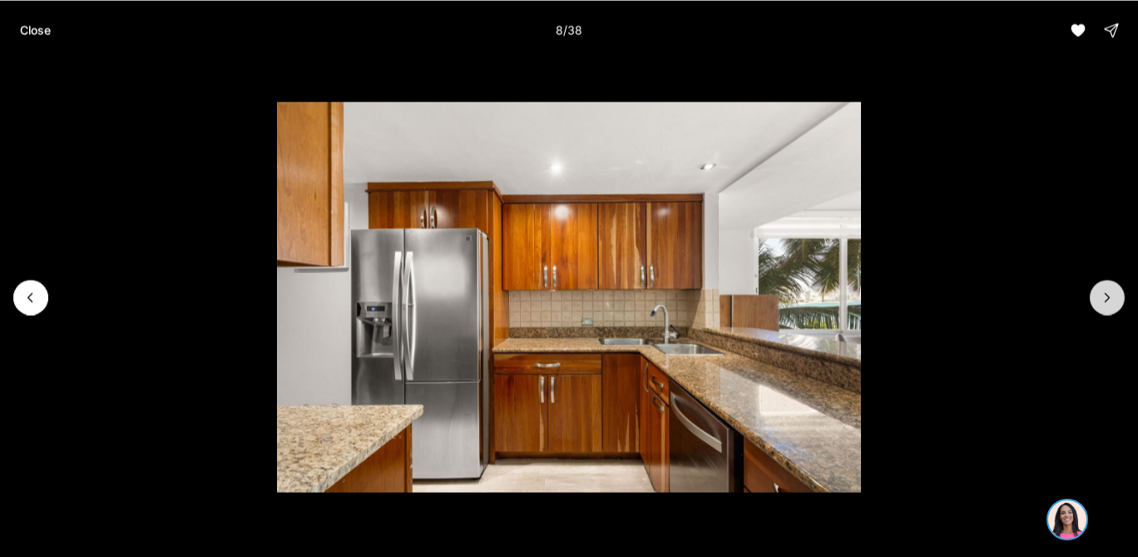 Image resolution: width=1138 pixels, height=557 pixels. What do you see at coordinates (35, 30) in the screenshot?
I see `button: Close` at bounding box center [35, 30].